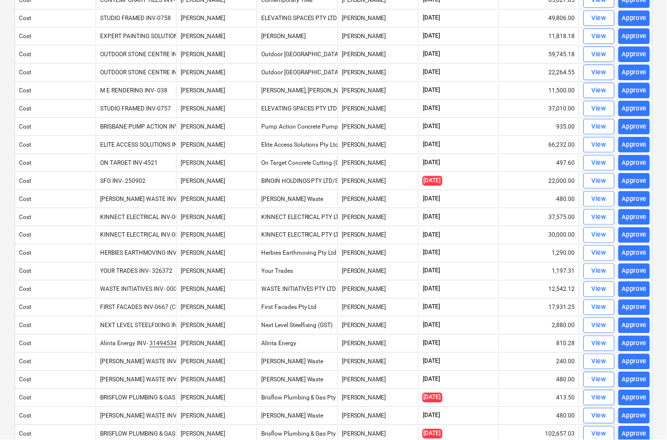  I want to click on div: 810.28, so click(539, 343).